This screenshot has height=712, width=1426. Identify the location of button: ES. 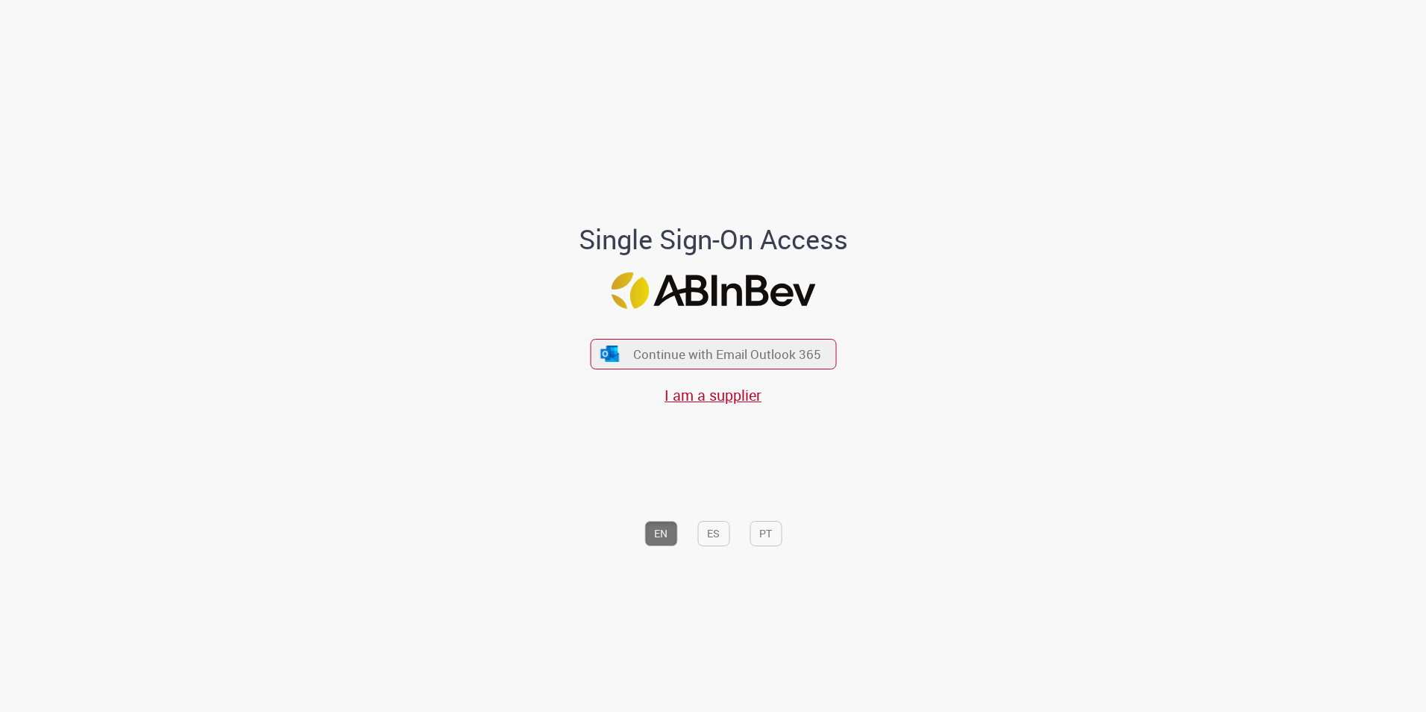
(713, 533).